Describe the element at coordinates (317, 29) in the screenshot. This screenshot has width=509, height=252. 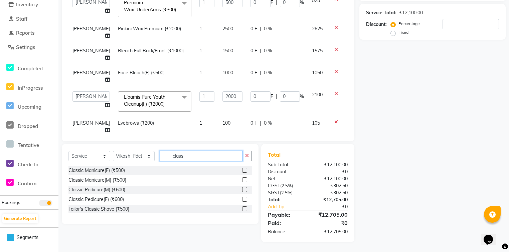
I see `span: 2625` at that location.